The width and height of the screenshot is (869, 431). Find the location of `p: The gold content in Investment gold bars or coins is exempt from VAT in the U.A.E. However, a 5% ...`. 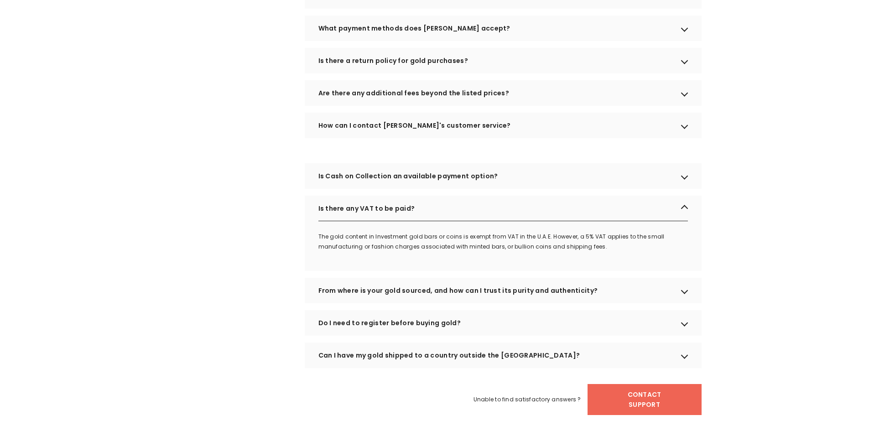

p: The gold content in Investment gold bars or coins is exempt from VAT in the U.A.E. However, a 5% ... is located at coordinates (510, 242).